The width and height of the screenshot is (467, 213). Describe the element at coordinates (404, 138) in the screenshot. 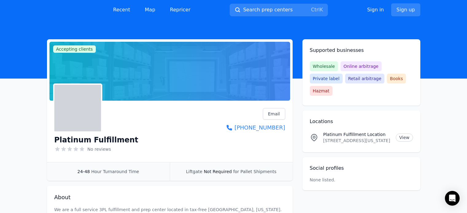

I see `a: View` at that location.